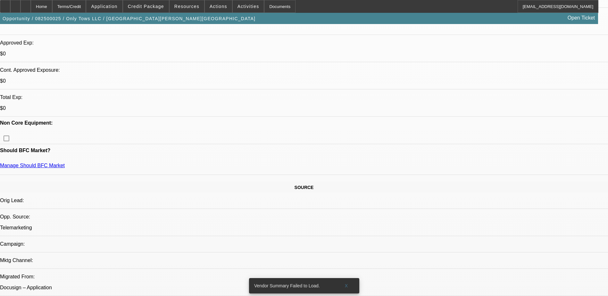 The width and height of the screenshot is (608, 296). What do you see at coordinates (104, 6) in the screenshot?
I see `button: Application` at bounding box center [104, 6].